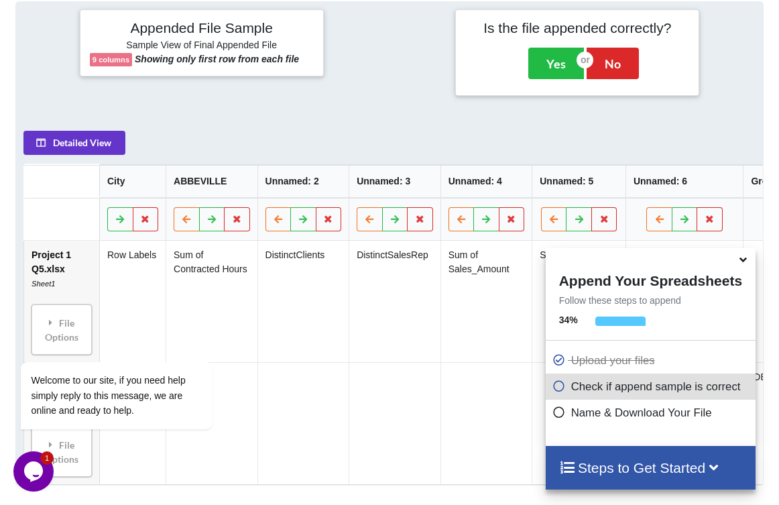  Describe the element at coordinates (486, 181) in the screenshot. I see `th: Unnamed: 4` at that location.